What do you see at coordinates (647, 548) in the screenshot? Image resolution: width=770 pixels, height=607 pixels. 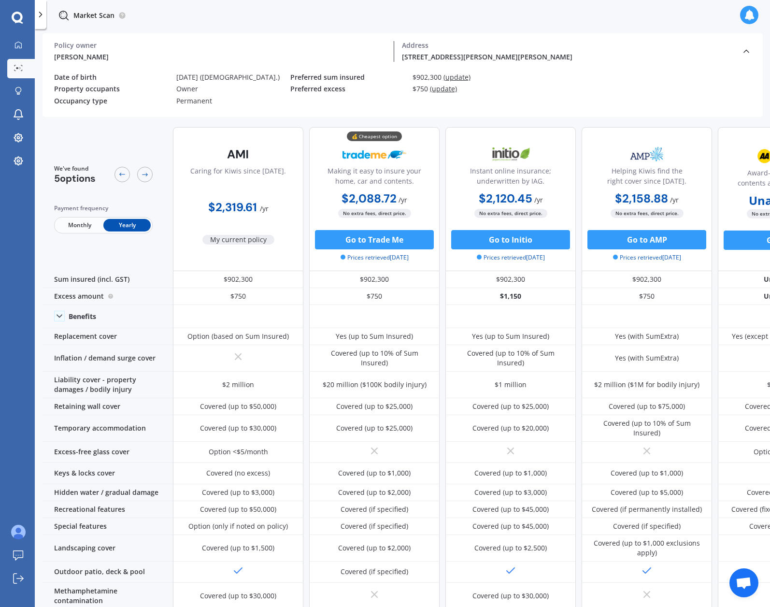 I see `div: Covered (up to $1,000 exclusions apply)` at bounding box center [647, 548].